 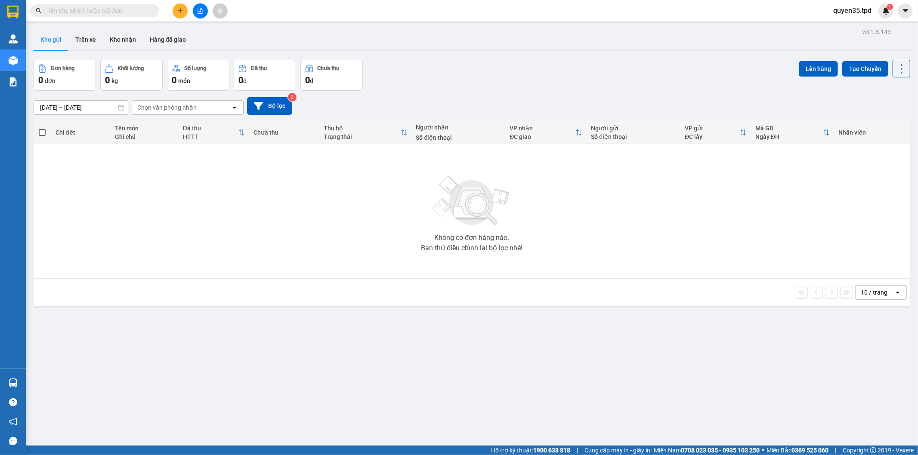 I want to click on span: aim, so click(x=220, y=11).